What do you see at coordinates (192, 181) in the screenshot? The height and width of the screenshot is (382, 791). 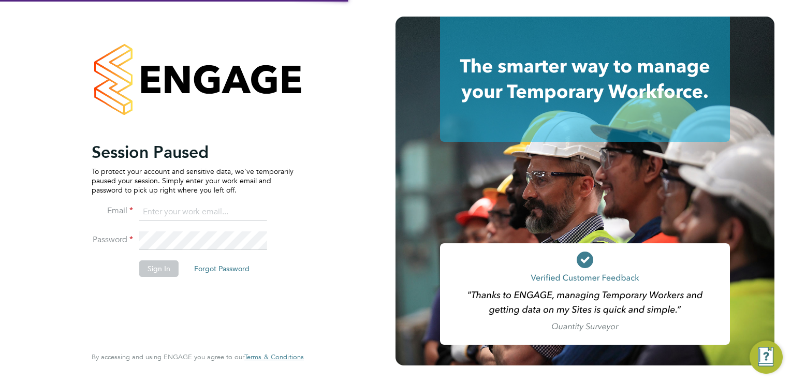 I see `p: To protect your account and sensitive data, we've temporarily paused your session. Simply enter y...` at bounding box center [192, 181].